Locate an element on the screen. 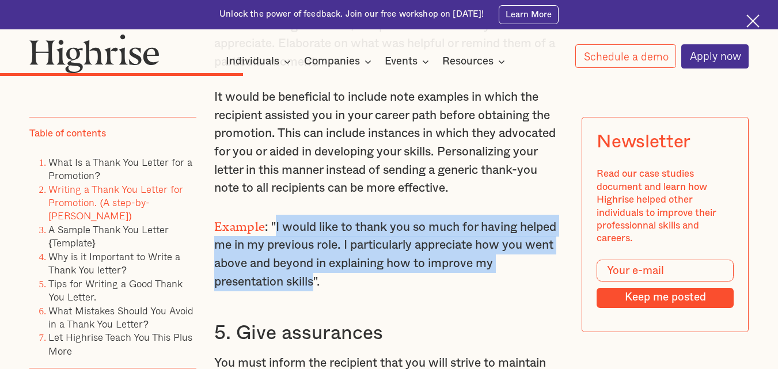 The image size is (778, 369). div: Newsletter is located at coordinates (643, 142).